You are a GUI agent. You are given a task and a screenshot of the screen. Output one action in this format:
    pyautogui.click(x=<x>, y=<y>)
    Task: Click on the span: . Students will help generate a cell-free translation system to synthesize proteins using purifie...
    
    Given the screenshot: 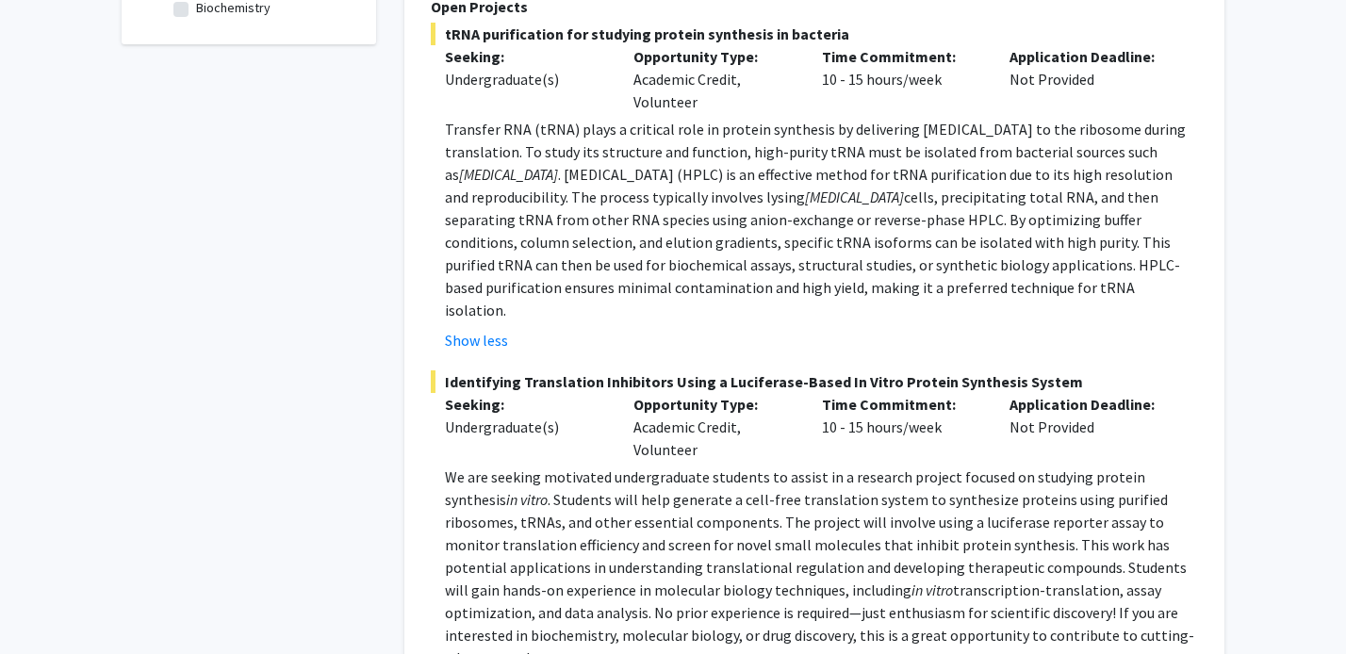 What is the action you would take?
    pyautogui.click(x=815, y=545)
    